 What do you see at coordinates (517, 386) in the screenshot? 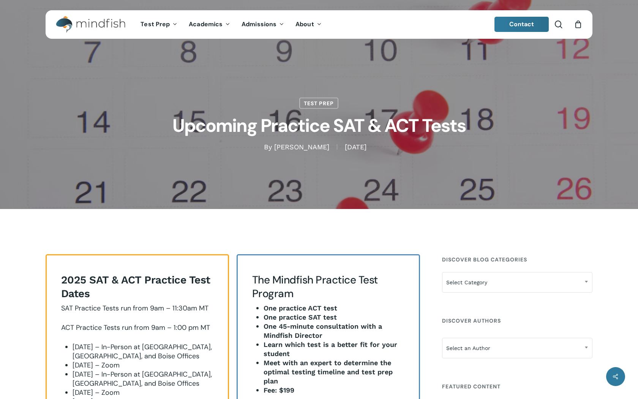
I see `h4: Featured Content` at bounding box center [517, 386].